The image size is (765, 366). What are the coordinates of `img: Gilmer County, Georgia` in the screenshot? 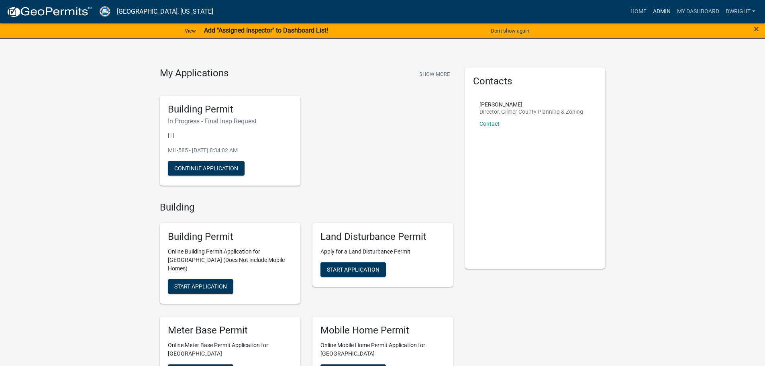 It's located at (104, 11).